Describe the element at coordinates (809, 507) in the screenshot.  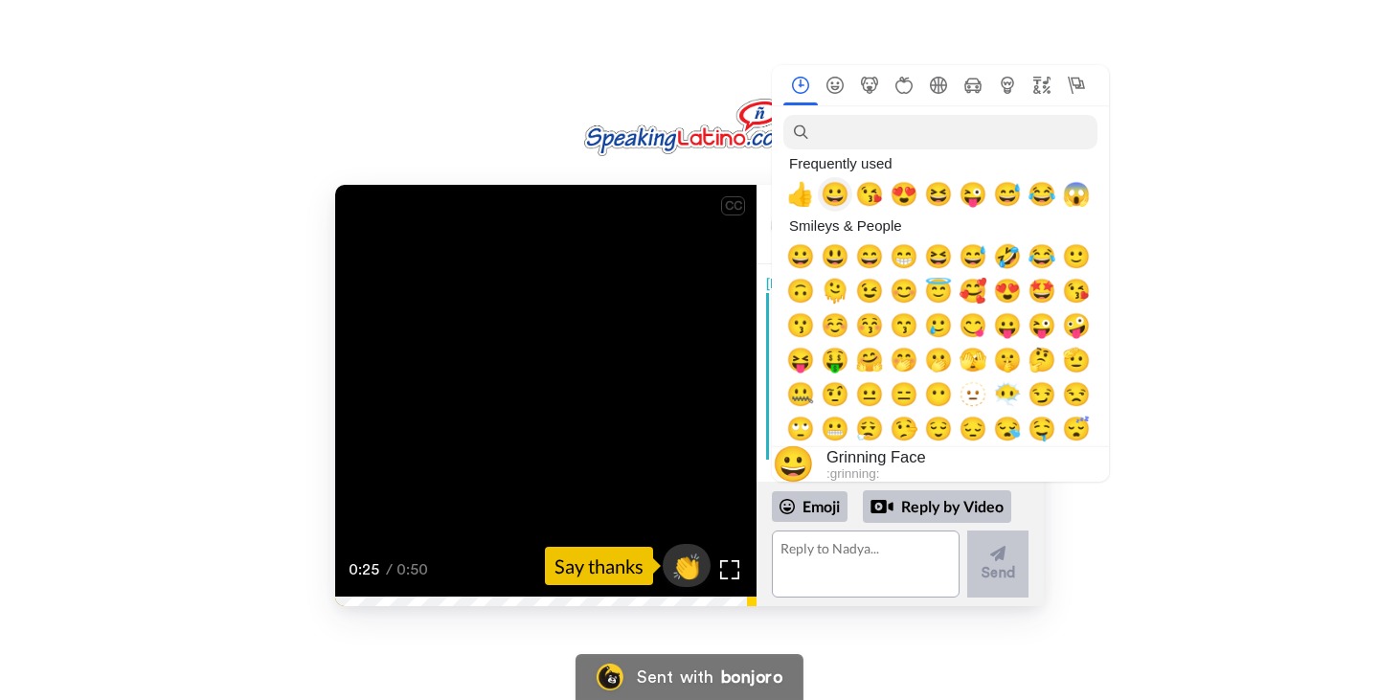
I see `div: Emoji` at that location.